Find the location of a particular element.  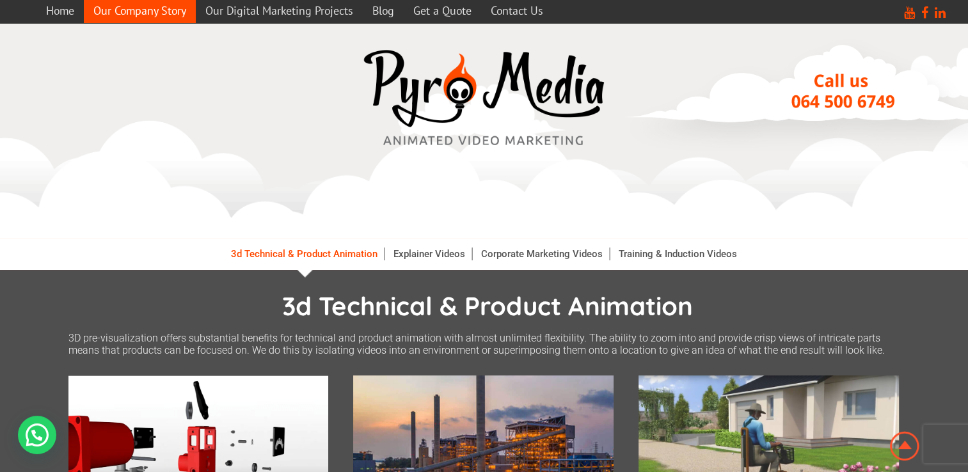

a: Explainer Videos is located at coordinates (429, 254).